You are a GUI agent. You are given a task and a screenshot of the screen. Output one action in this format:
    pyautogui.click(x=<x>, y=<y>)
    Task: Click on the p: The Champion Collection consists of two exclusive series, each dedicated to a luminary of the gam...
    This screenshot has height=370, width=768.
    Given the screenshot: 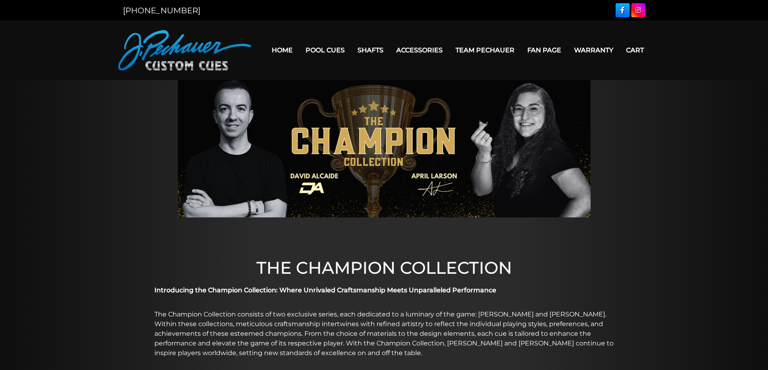 What is the action you would take?
    pyautogui.click(x=384, y=334)
    